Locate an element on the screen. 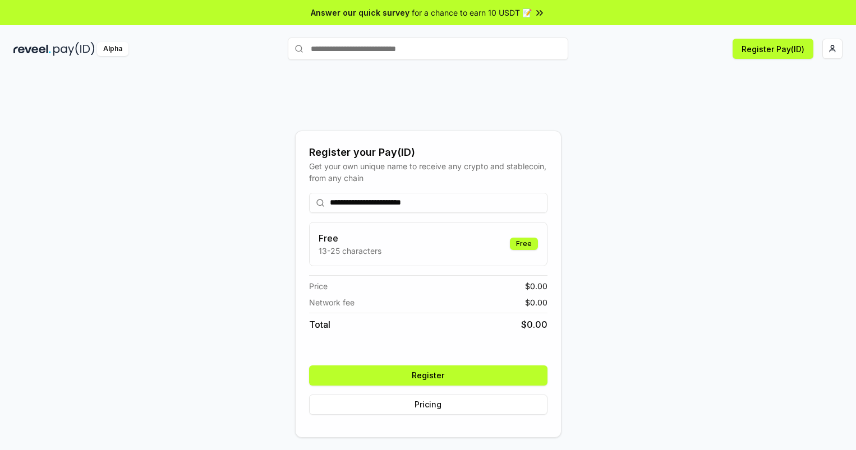  span: Price is located at coordinates (318, 286).